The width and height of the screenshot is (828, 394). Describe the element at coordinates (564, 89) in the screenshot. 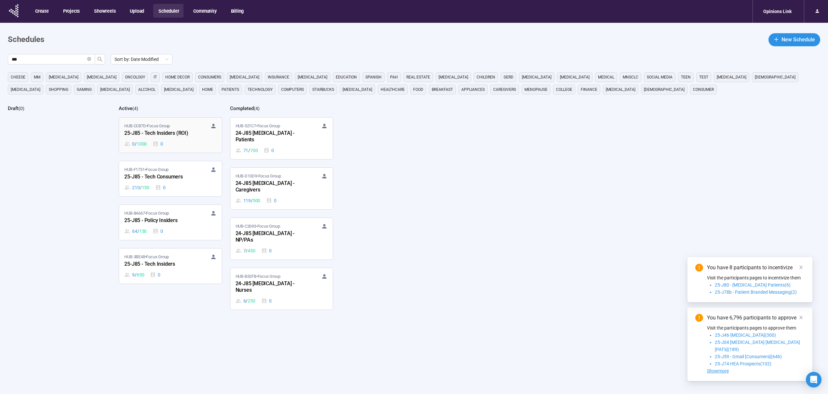

I see `span: college` at that location.